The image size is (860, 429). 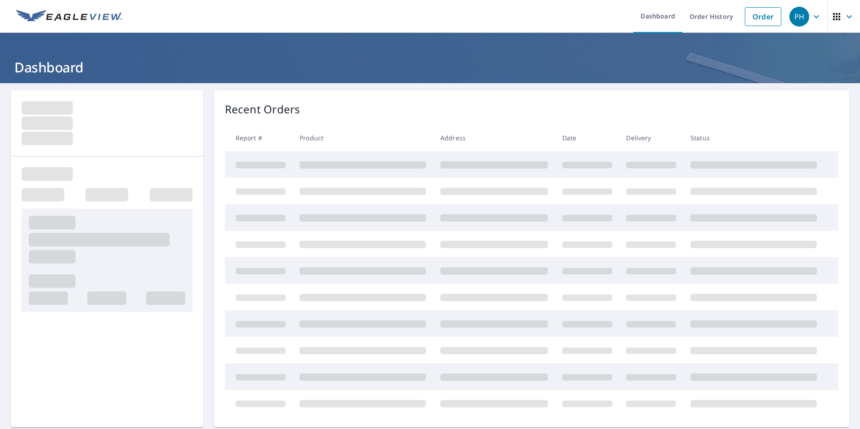 What do you see at coordinates (259, 138) in the screenshot?
I see `th: Report #` at bounding box center [259, 138].